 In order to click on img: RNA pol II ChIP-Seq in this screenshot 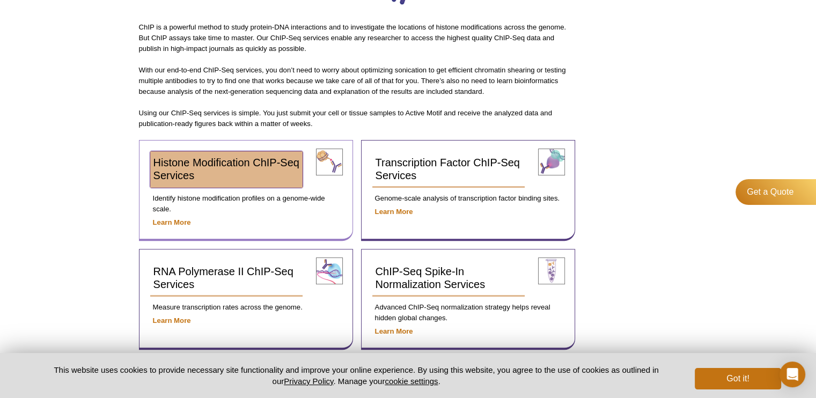, I will do `click(329, 271)`.